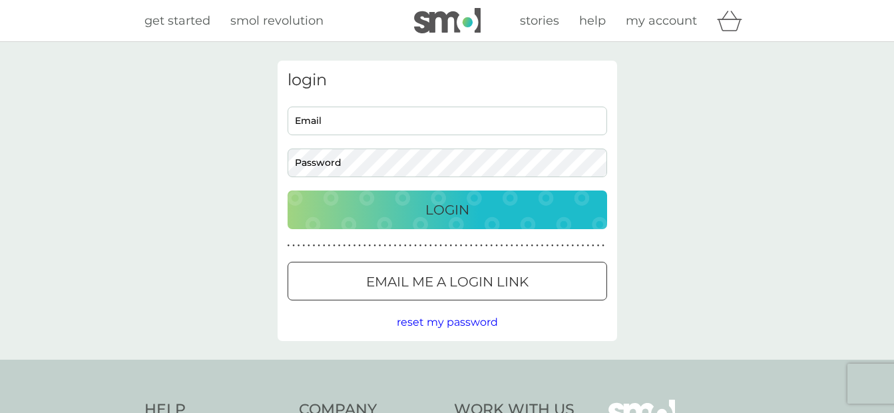  Describe the element at coordinates (177, 21) in the screenshot. I see `a: get started` at that location.